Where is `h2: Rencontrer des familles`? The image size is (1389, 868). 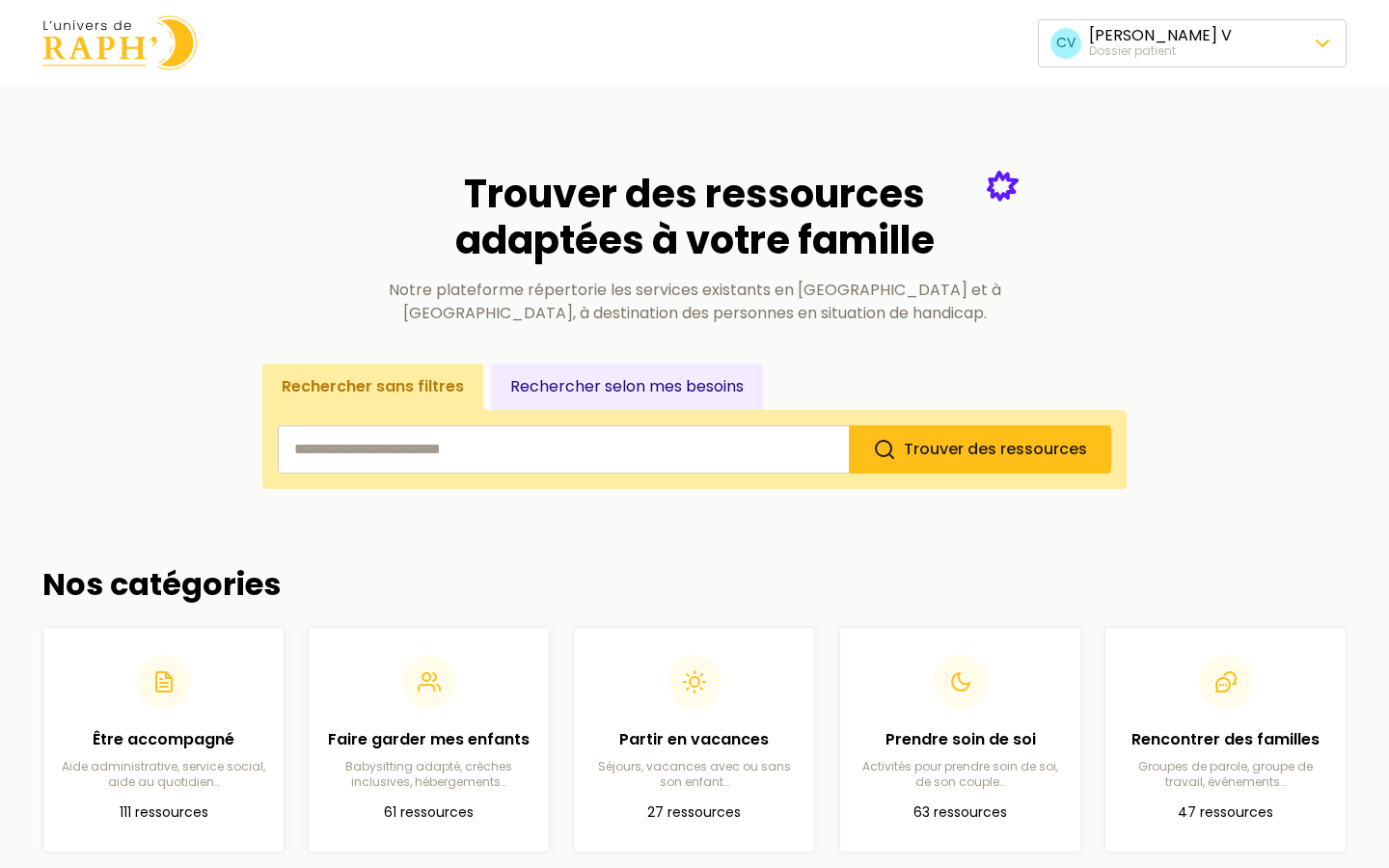 h2: Rencontrer des familles is located at coordinates (1225, 740).